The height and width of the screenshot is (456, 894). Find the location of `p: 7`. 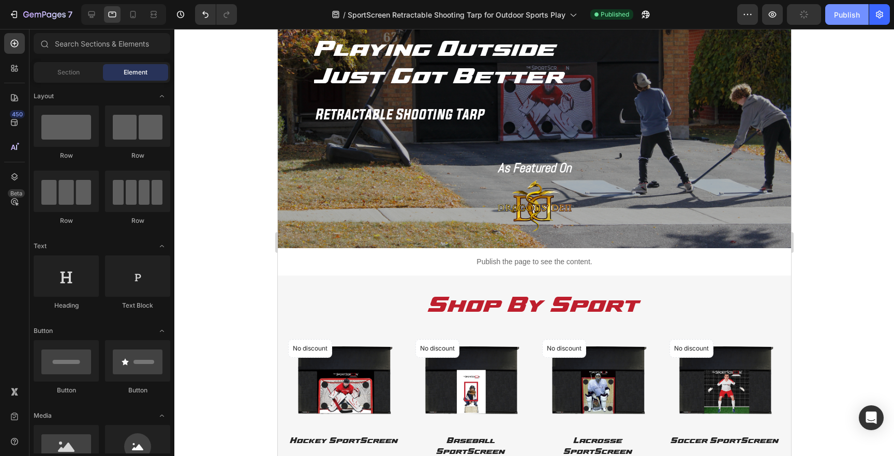

p: 7 is located at coordinates (70, 14).